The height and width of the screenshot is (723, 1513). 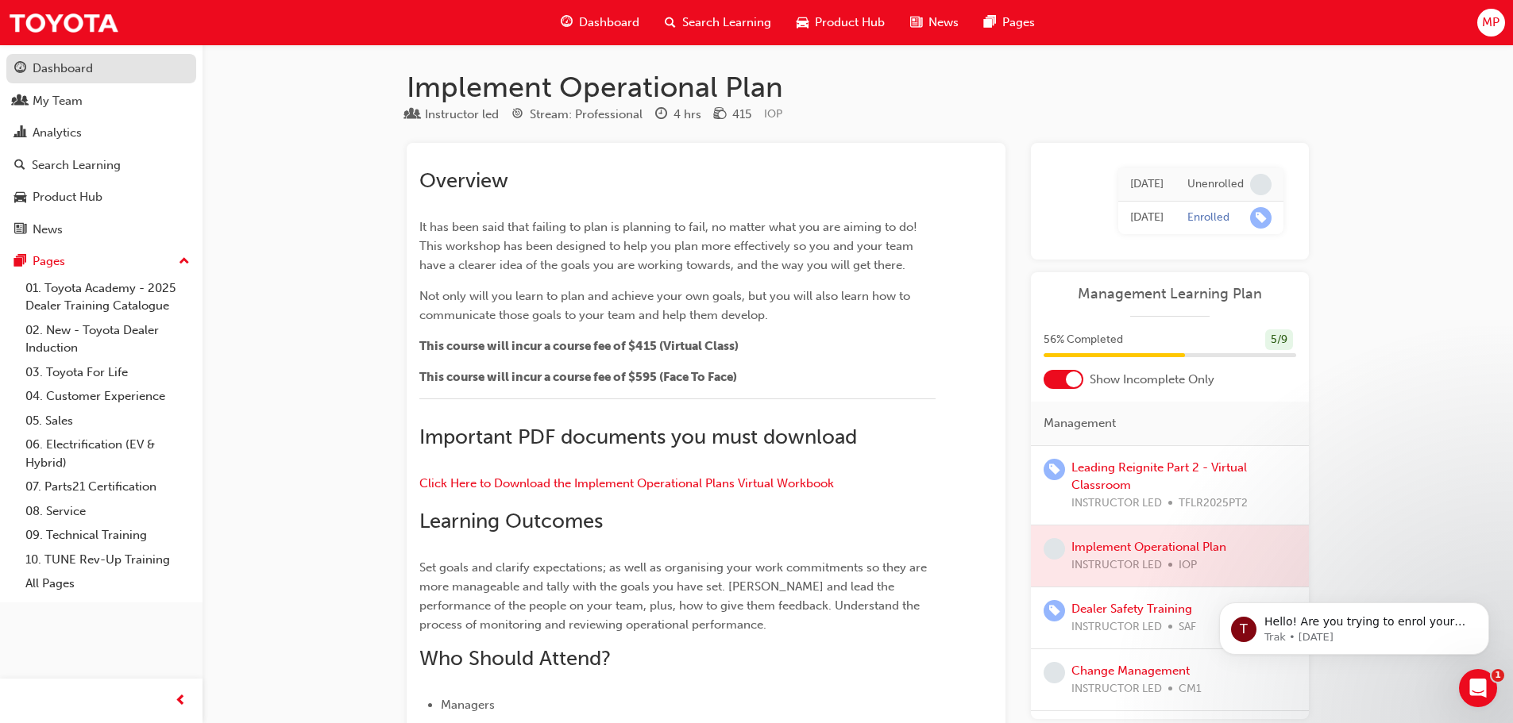 I want to click on span: Managers, so click(x=468, y=705).